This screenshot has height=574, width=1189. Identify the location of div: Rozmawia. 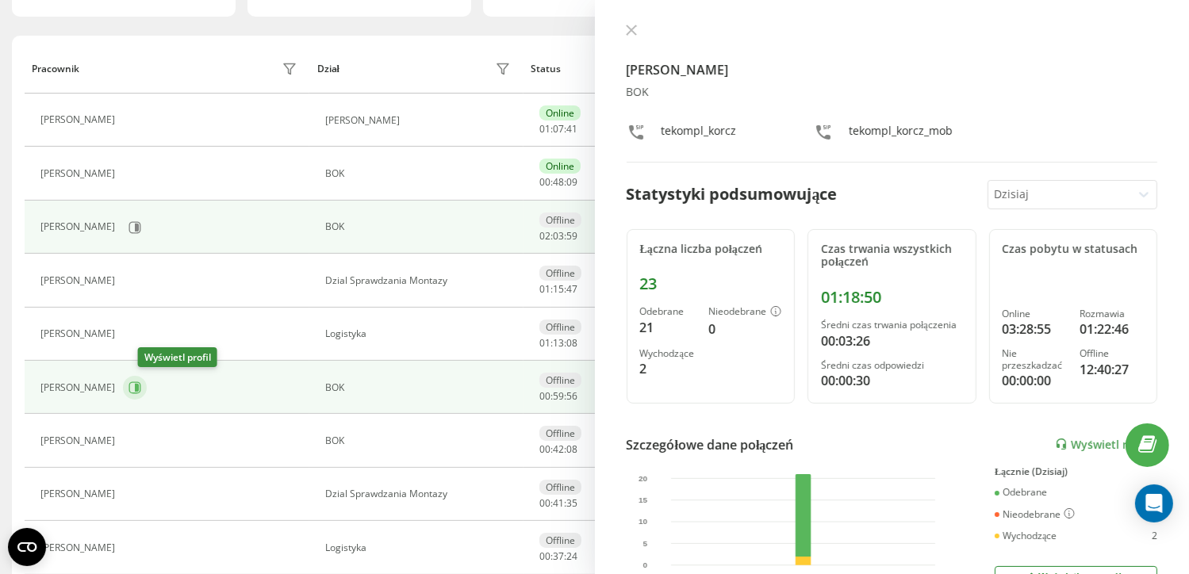
(1112, 314).